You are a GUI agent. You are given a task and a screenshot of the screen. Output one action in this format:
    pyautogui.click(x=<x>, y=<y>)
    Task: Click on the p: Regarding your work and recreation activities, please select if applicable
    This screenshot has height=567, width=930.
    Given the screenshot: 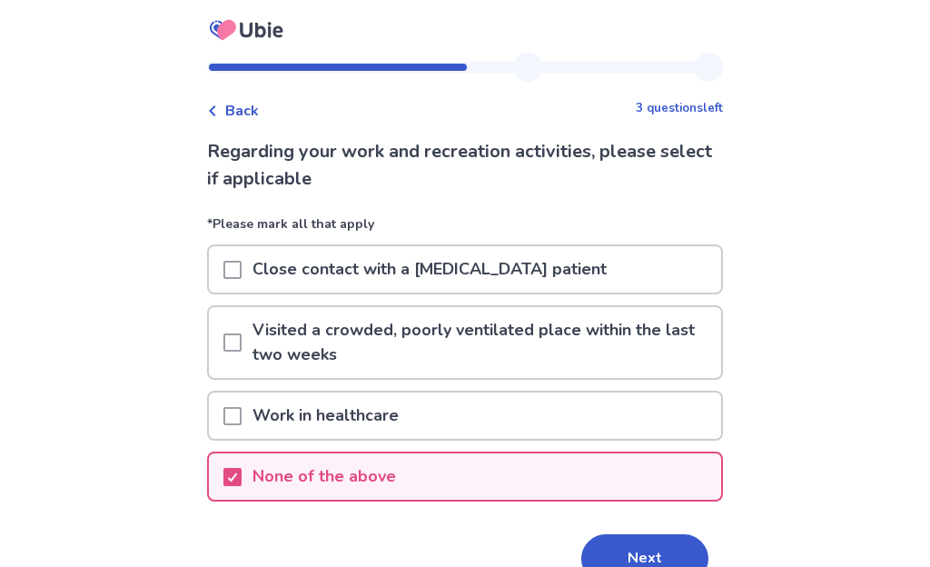 What is the action you would take?
    pyautogui.click(x=465, y=165)
    